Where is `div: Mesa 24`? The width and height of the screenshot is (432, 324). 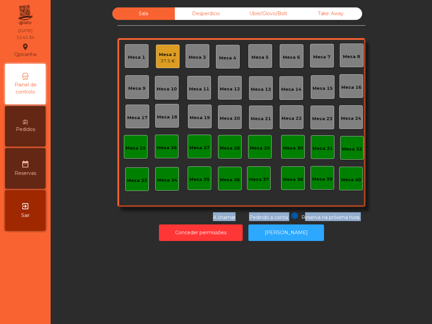 div: Mesa 24 is located at coordinates (351, 118).